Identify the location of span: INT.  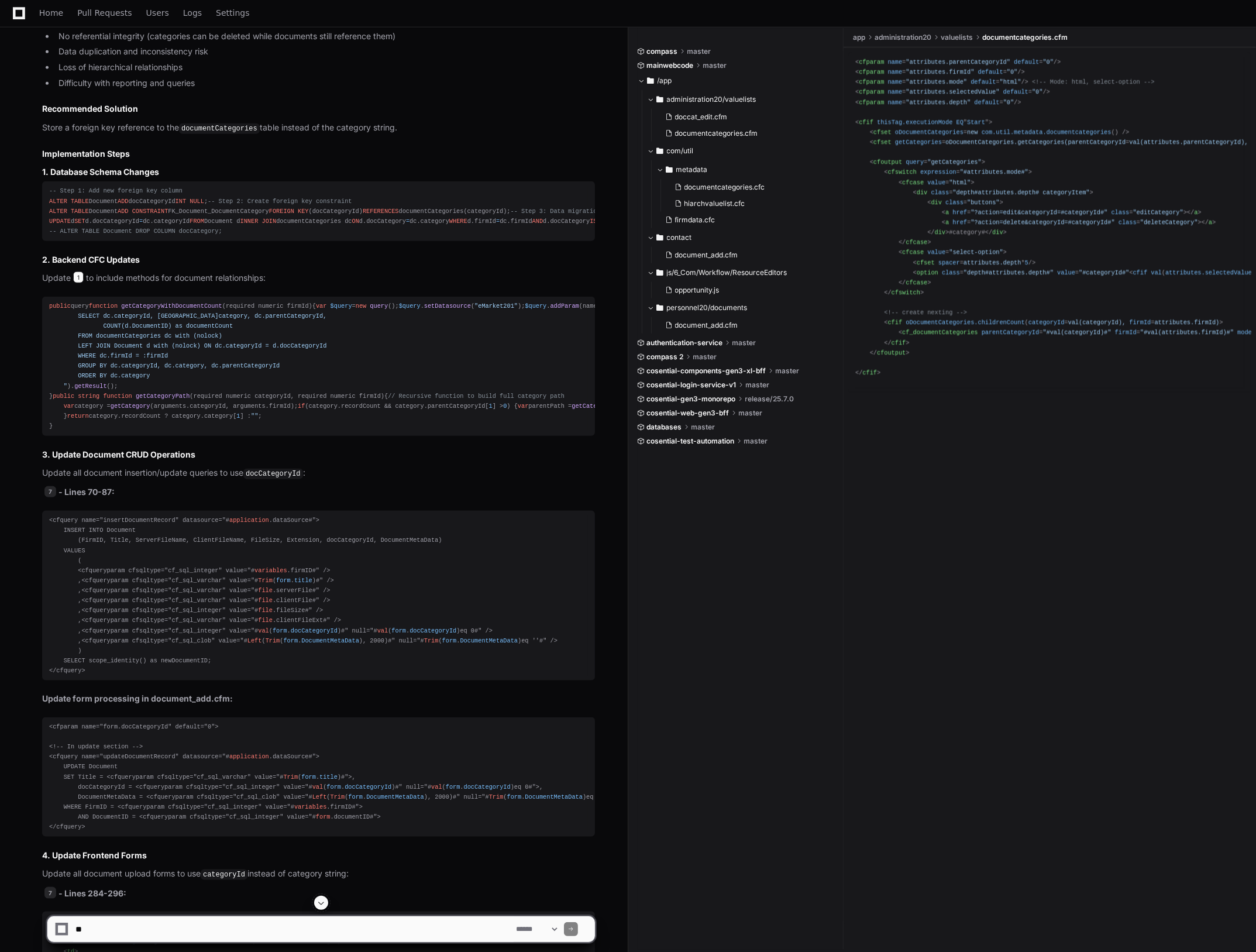
(181, 201).